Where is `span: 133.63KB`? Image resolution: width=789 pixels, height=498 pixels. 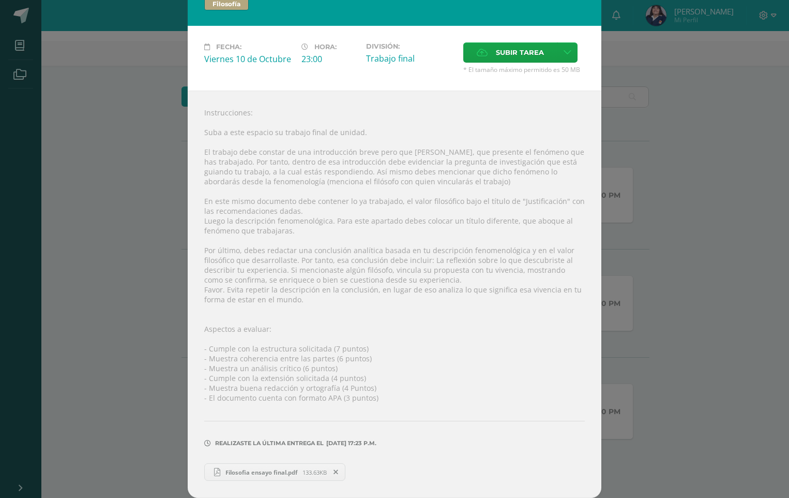 span: 133.63KB is located at coordinates (314, 472).